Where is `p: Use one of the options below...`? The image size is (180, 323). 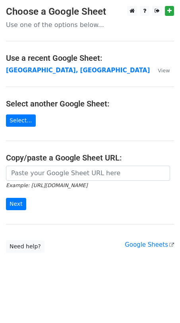
p: Use one of the options below... is located at coordinates (90, 25).